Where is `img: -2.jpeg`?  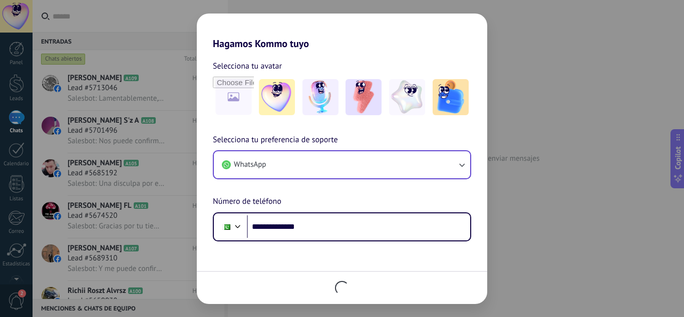
img: -2.jpeg is located at coordinates (320, 97).